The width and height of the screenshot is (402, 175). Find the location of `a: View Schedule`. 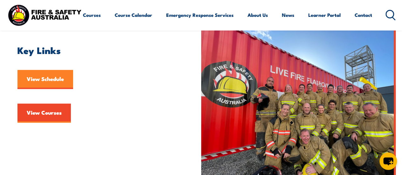

a: View Schedule is located at coordinates (45, 79).